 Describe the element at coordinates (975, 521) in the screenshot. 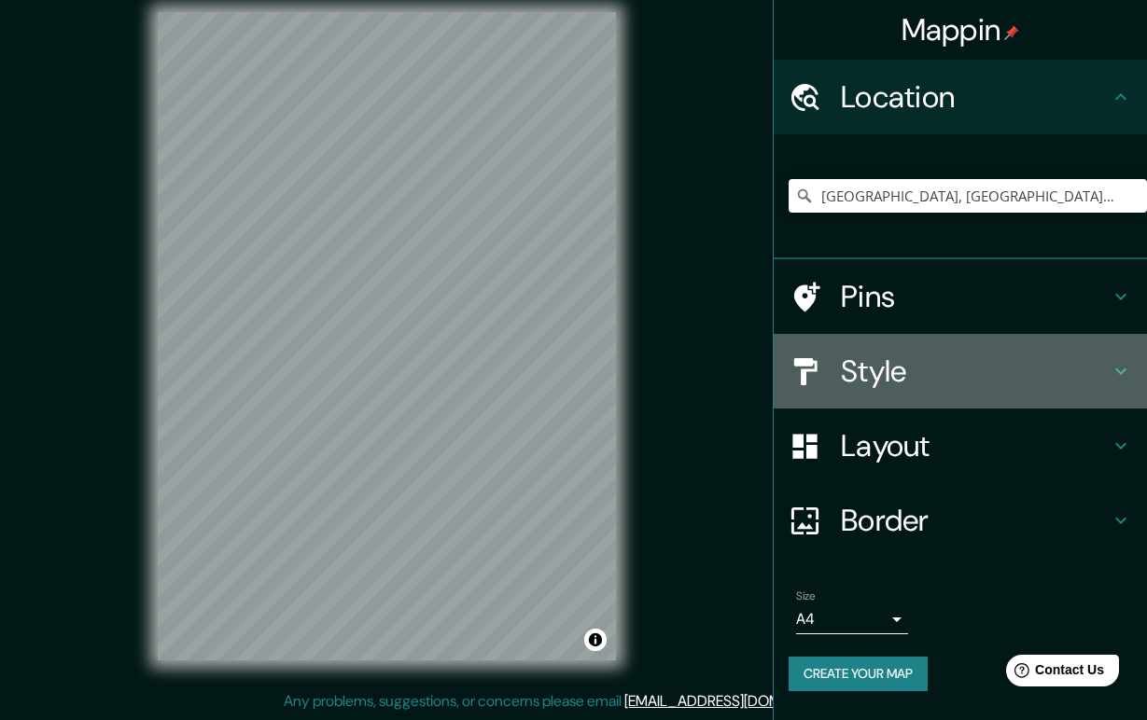

I see `h4: Border` at that location.